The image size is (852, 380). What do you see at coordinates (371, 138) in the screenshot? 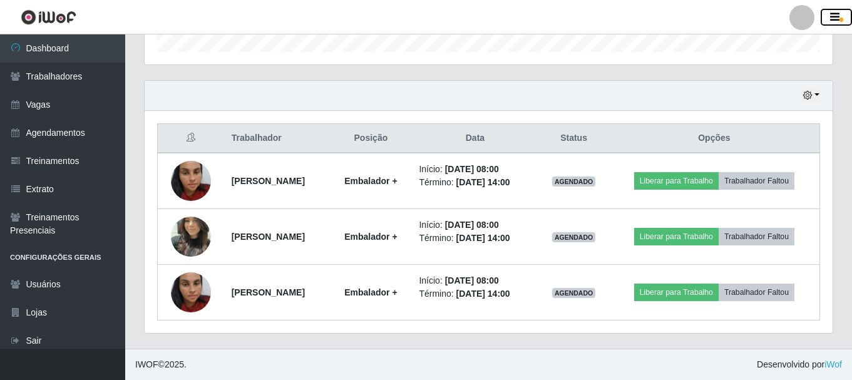
I see `th: Posição` at bounding box center [371, 138].